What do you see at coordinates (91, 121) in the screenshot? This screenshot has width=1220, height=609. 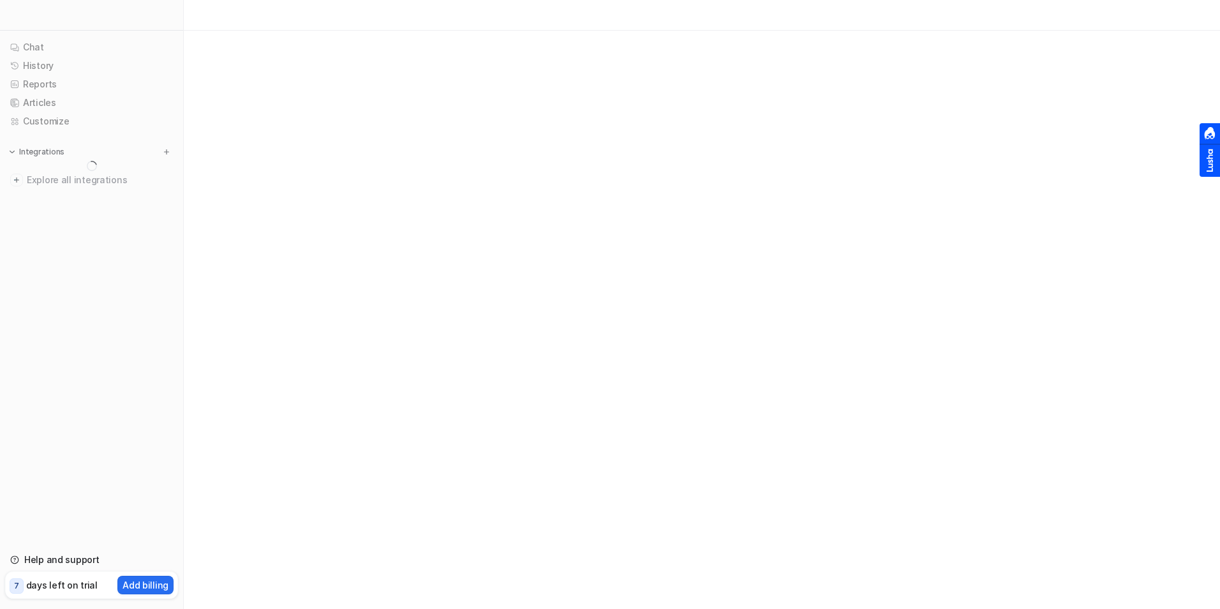 I see `a: Customize` at bounding box center [91, 121].